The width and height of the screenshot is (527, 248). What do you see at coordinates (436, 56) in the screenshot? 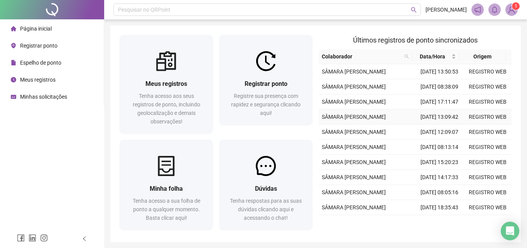
I see `th: Data/Hora` at bounding box center [436, 56].